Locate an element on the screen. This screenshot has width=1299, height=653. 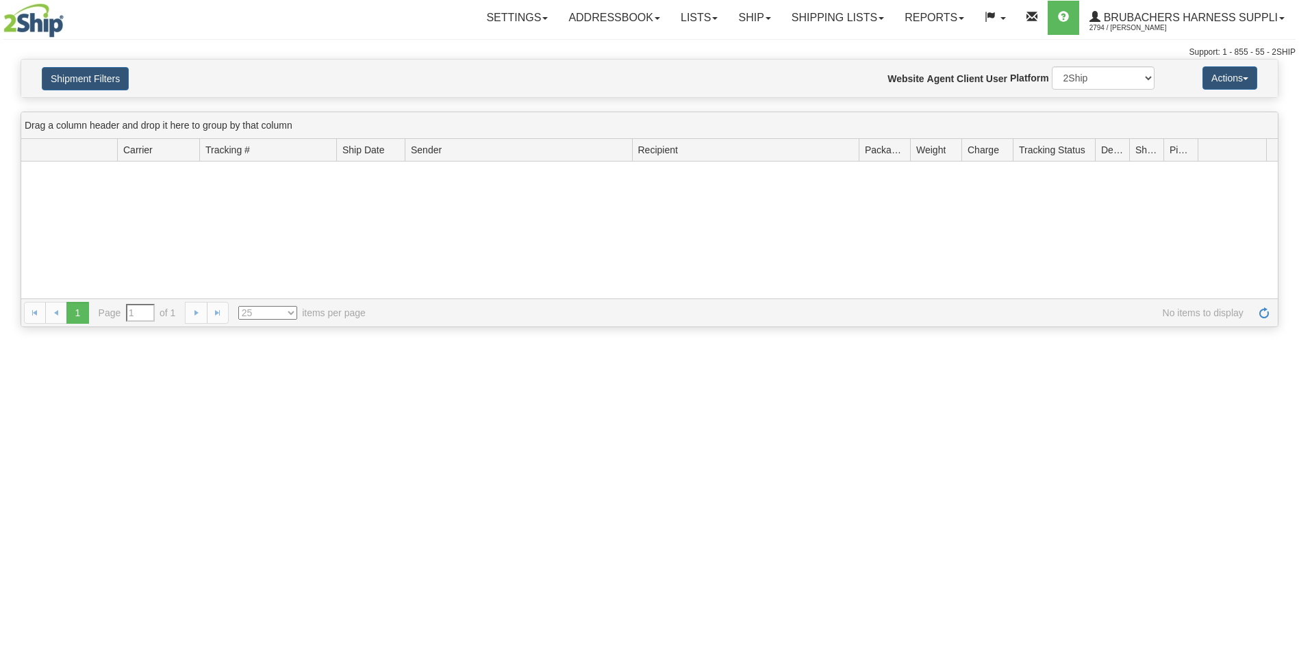
span: Ship Date is located at coordinates (363, 150).